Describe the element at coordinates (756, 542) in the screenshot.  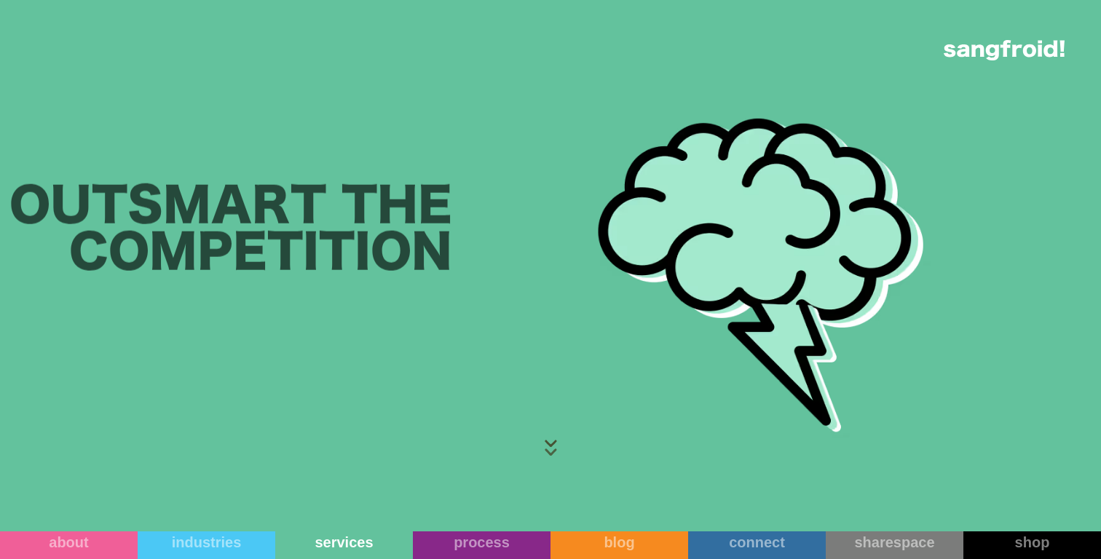
I see `div: connect` at that location.